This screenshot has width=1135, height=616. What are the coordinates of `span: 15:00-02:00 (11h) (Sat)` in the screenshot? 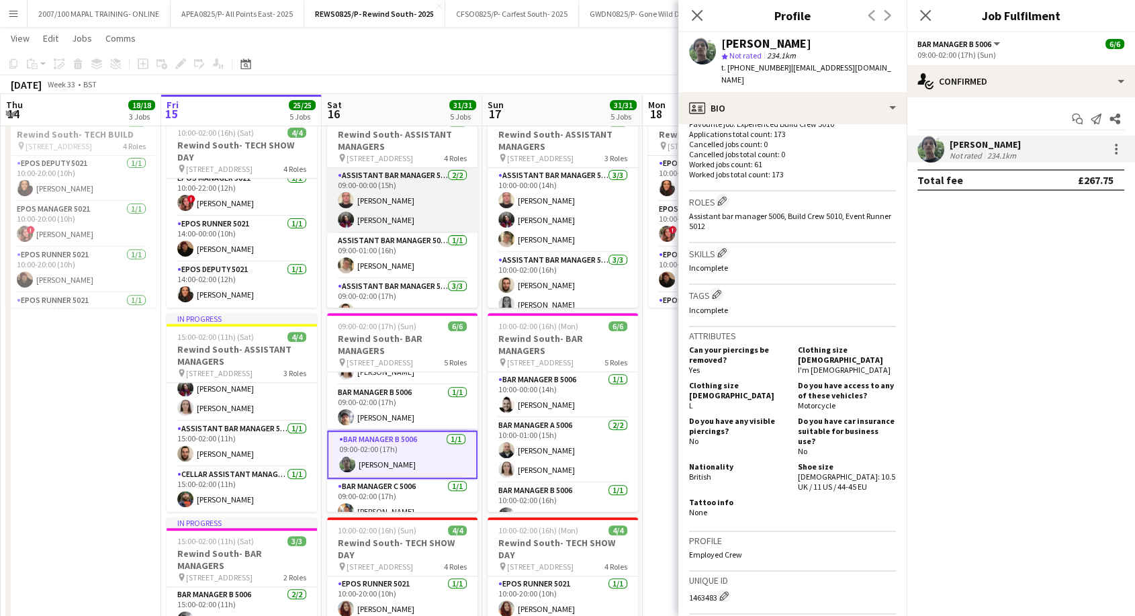 It's located at (216, 337).